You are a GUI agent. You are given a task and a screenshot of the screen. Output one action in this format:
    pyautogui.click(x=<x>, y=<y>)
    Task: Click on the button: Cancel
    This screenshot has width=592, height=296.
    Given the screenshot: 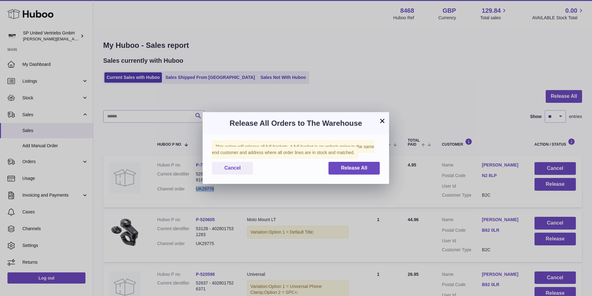 What is the action you would take?
    pyautogui.click(x=233, y=168)
    